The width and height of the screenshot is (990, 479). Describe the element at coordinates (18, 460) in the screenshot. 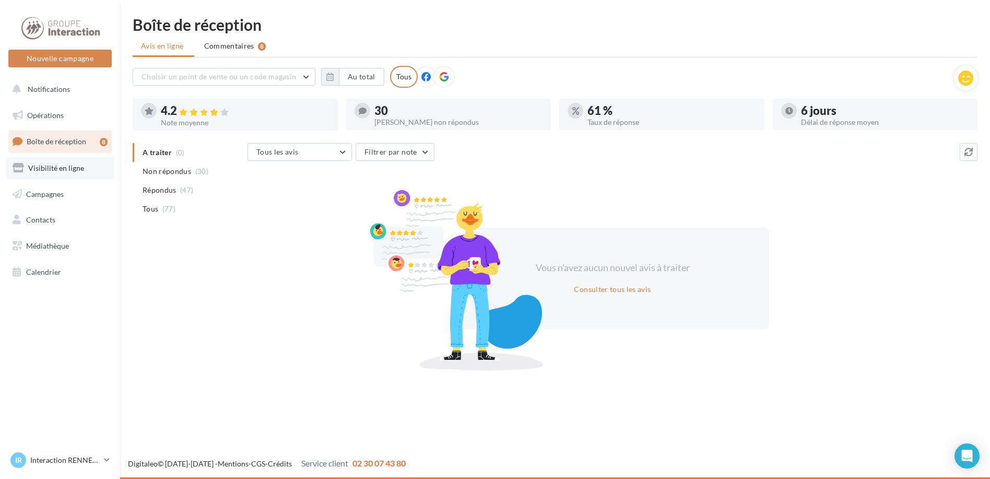

I see `span: IR` at that location.